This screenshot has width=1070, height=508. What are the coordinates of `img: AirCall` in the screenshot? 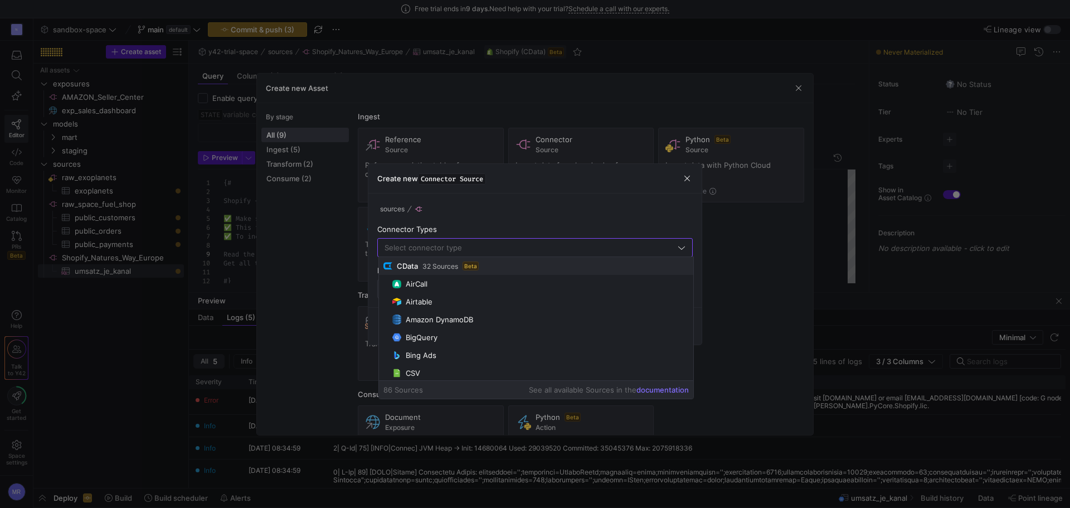 It's located at (397, 284).